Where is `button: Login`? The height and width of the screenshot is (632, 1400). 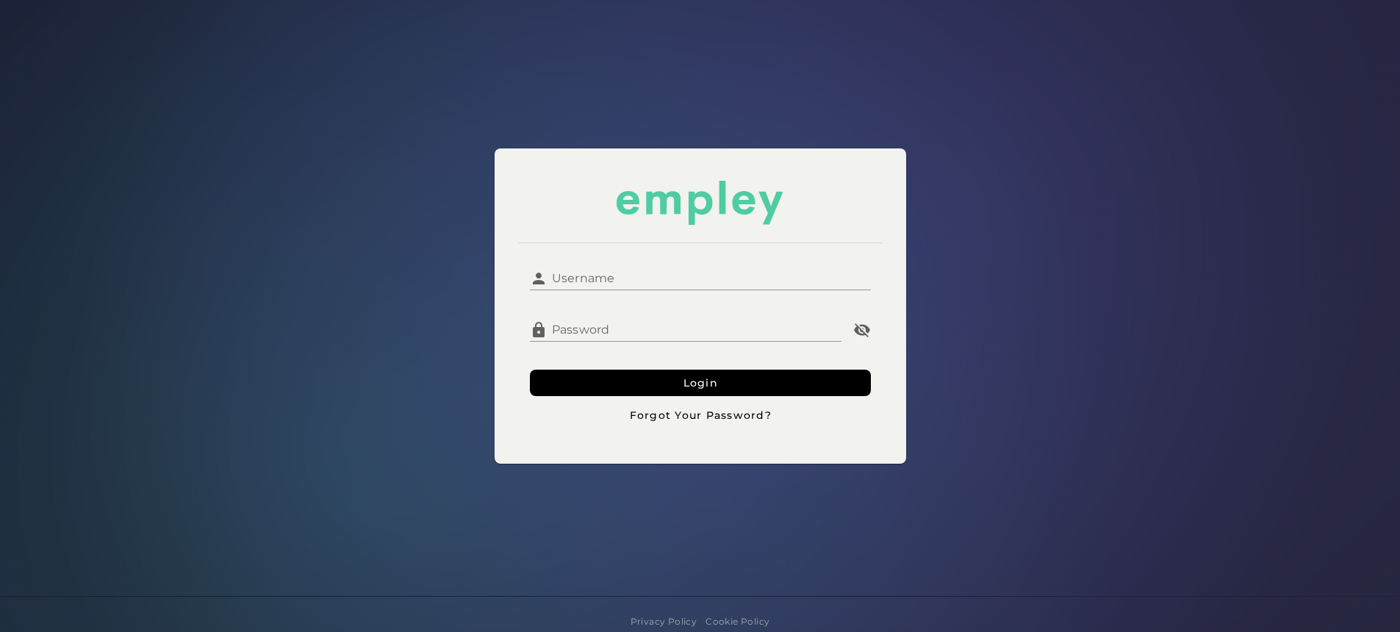
button: Login is located at coordinates (701, 383).